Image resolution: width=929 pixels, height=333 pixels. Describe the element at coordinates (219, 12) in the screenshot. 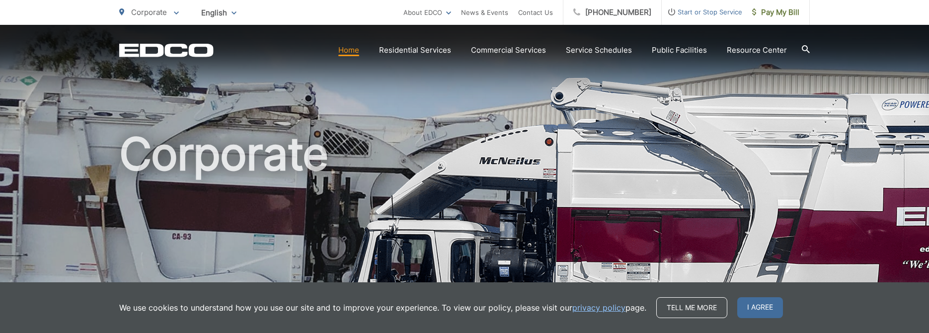

I see `span: English` at that location.